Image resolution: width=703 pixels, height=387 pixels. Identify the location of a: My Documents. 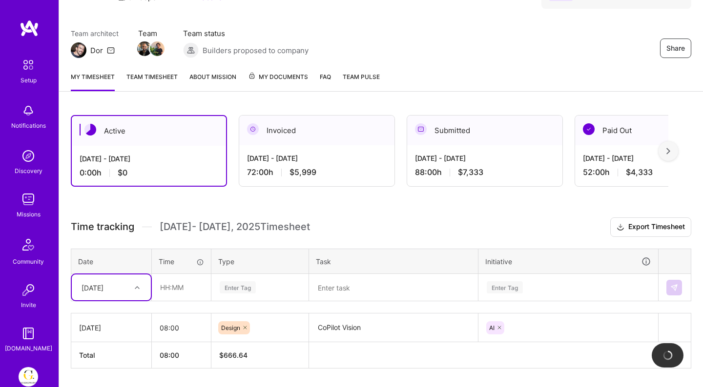
(278, 81).